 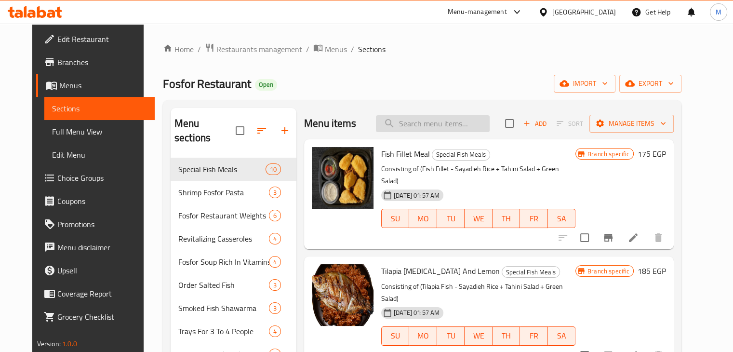 I want to click on a: Sections, so click(x=99, y=108).